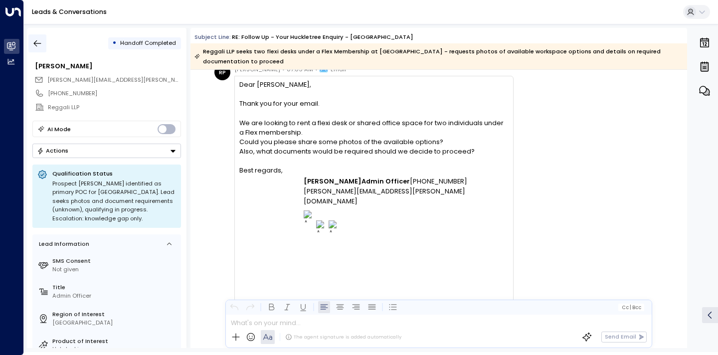 The height and width of the screenshot is (355, 718). Describe the element at coordinates (212, 37) in the screenshot. I see `span: Subject Line:` at that location.